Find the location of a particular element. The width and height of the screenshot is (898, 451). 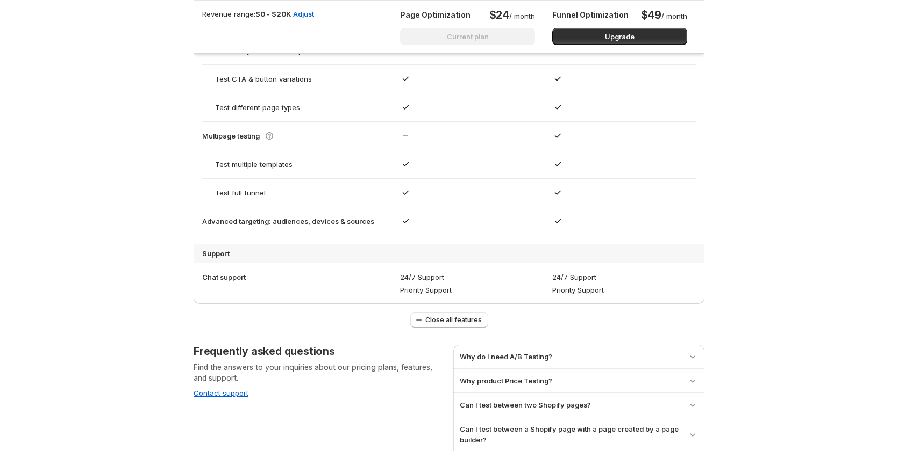

h2: Frequently asked questions is located at coordinates (264, 352).